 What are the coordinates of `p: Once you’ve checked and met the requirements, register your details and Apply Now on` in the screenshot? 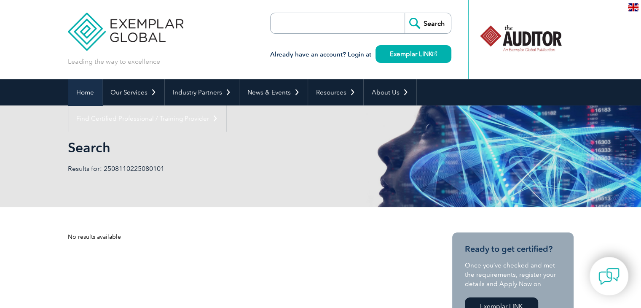 It's located at (513, 274).